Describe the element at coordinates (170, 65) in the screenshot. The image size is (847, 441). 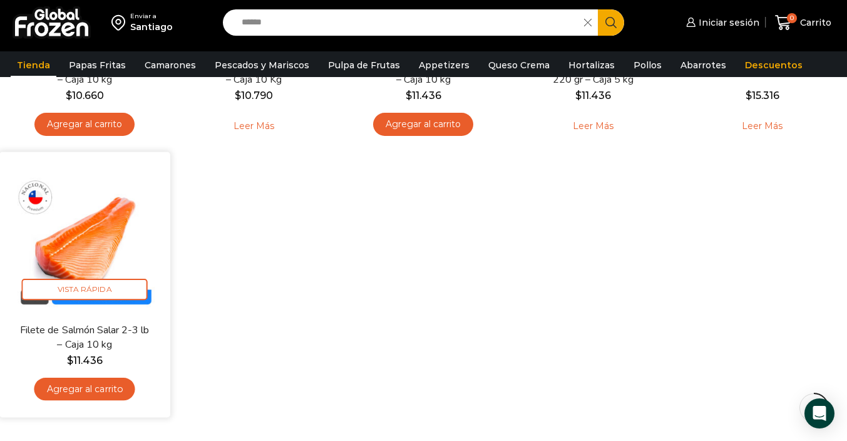
I see `a: Camarones` at that location.